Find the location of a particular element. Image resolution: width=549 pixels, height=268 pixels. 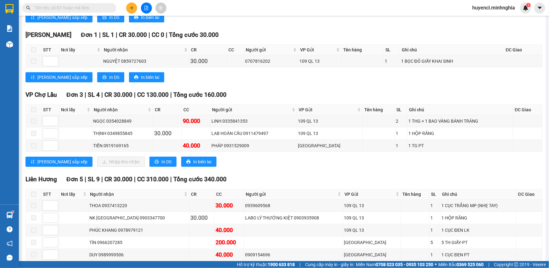

span: Liên Hương is located at coordinates (41, 179).